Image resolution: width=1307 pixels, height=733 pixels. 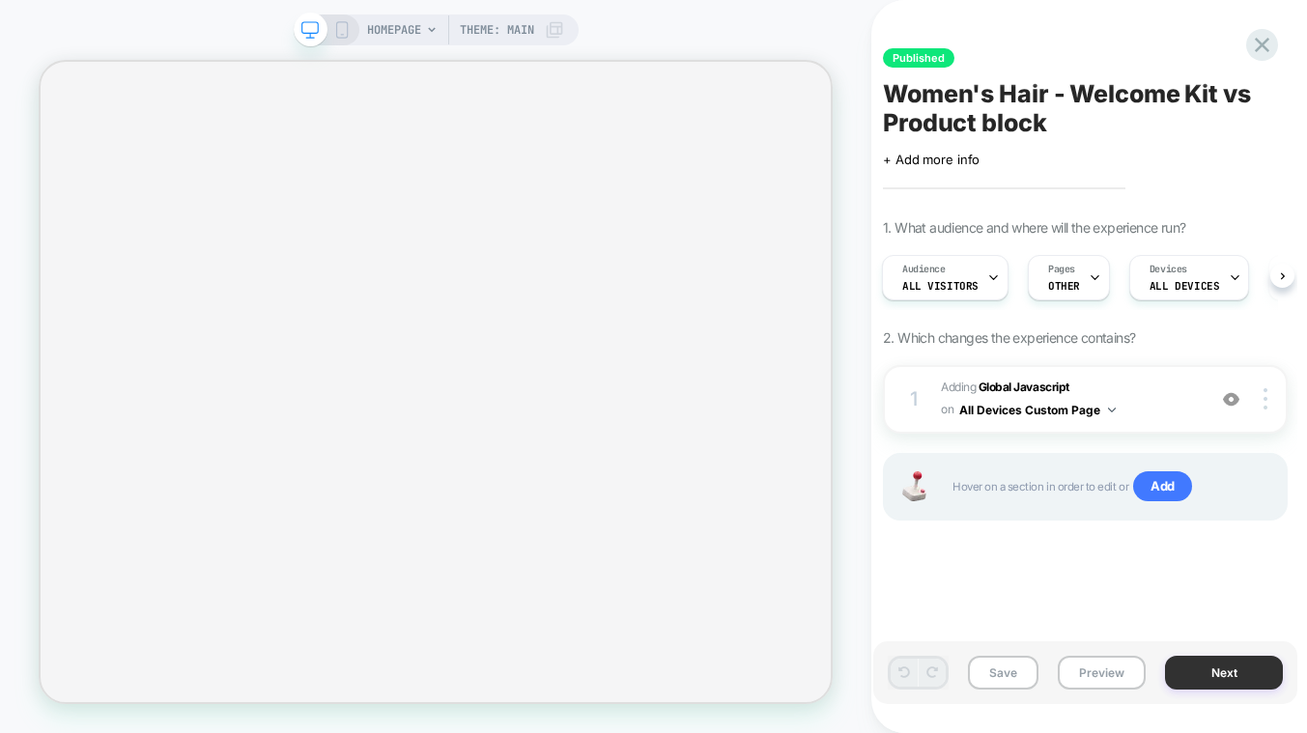 What do you see at coordinates (1085, 108) in the screenshot?
I see `span: Women's Hair - Welcome Kit vs Product block` at bounding box center [1085, 108].